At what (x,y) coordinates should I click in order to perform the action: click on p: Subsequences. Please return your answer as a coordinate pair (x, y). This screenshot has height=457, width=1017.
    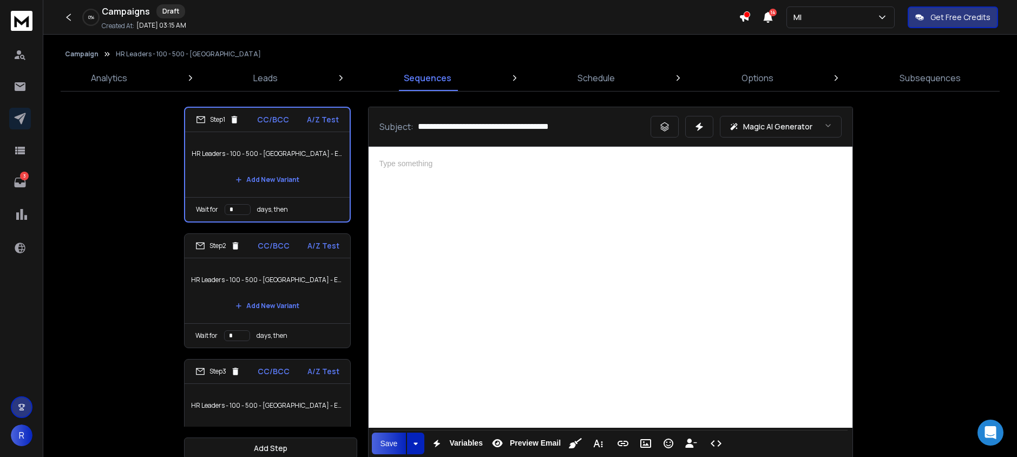
    Looking at the image, I should click on (930, 78).